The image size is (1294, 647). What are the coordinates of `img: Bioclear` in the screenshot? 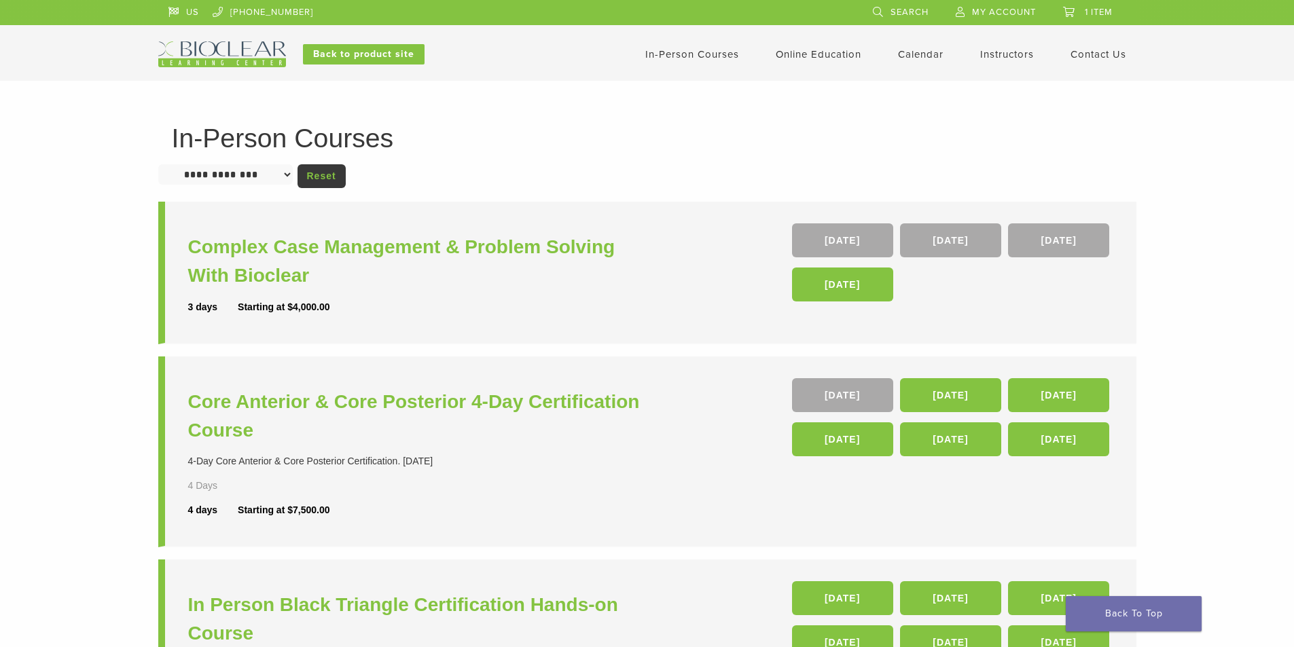 It's located at (222, 54).